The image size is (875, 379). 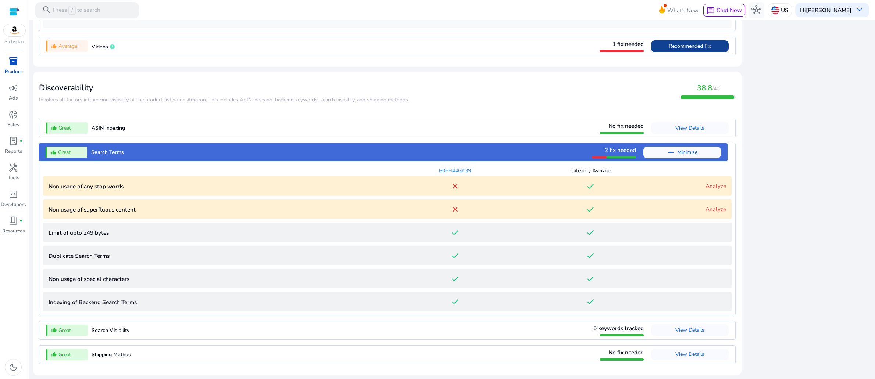 What do you see at coordinates (687, 153) in the screenshot?
I see `span: Minimize` at bounding box center [687, 153].